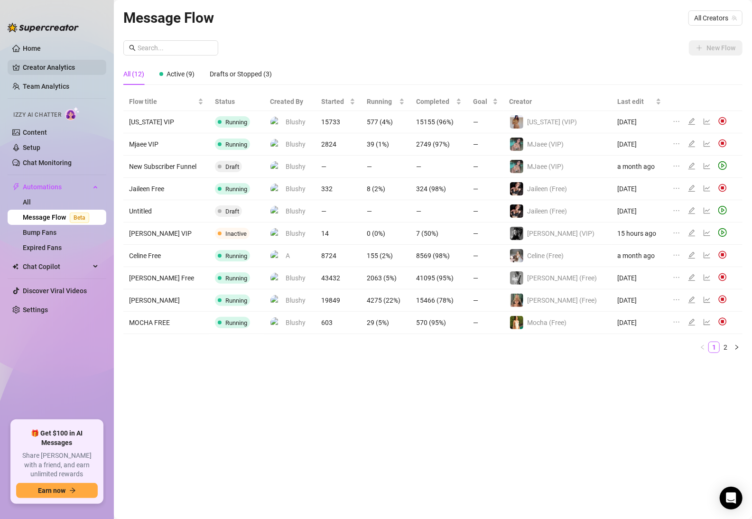 This screenshot has width=752, height=519. Describe the element at coordinates (639, 102) in the screenshot. I see `th: Last edit` at that location.